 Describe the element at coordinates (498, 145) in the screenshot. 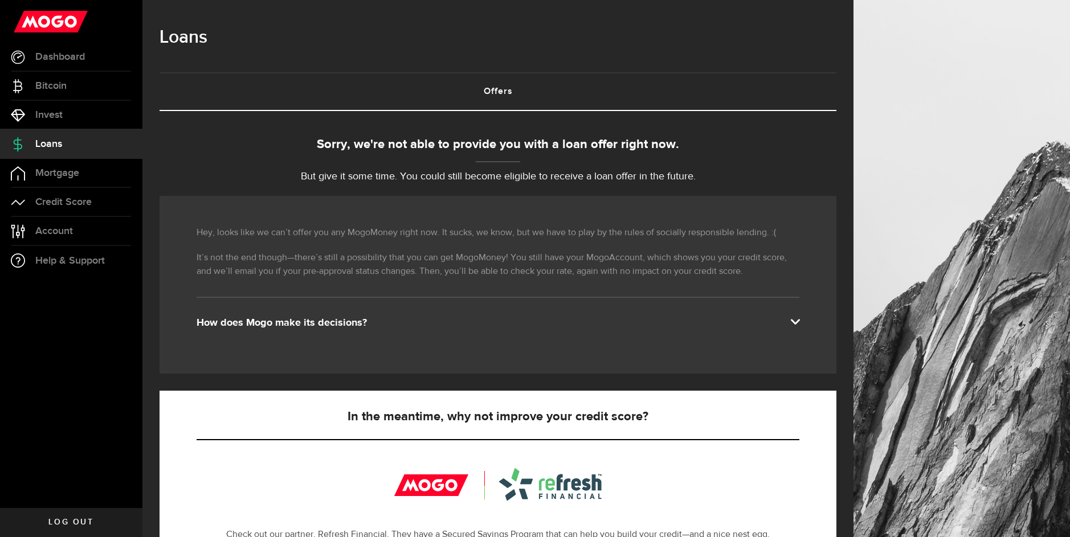

I see `div: Sorry, we're not able to provide you with a loan offer right now.` at that location.